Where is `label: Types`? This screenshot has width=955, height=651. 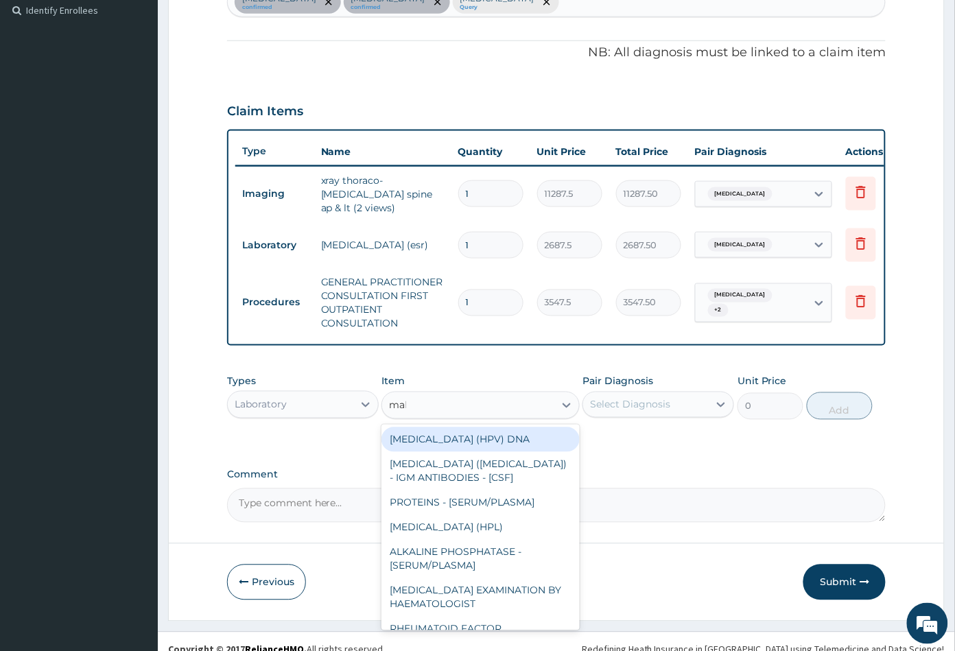
label: Types is located at coordinates (242, 382).